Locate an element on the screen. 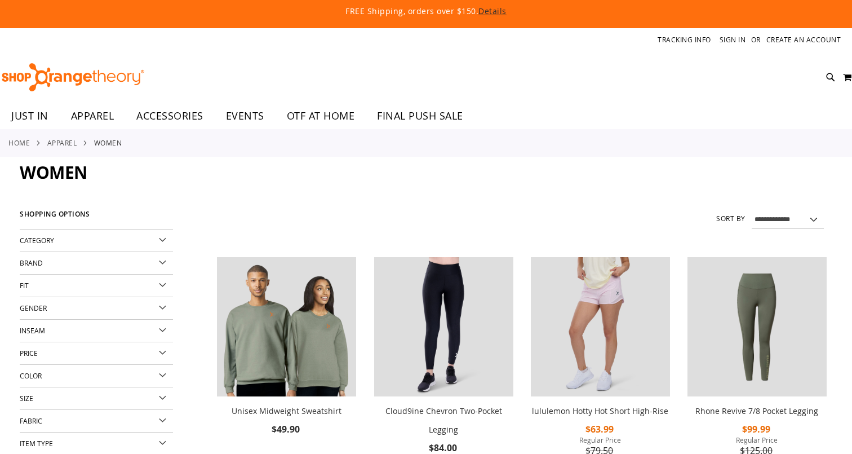 Image resolution: width=852 pixels, height=454 pixels. span: Inseam is located at coordinates (32, 330).